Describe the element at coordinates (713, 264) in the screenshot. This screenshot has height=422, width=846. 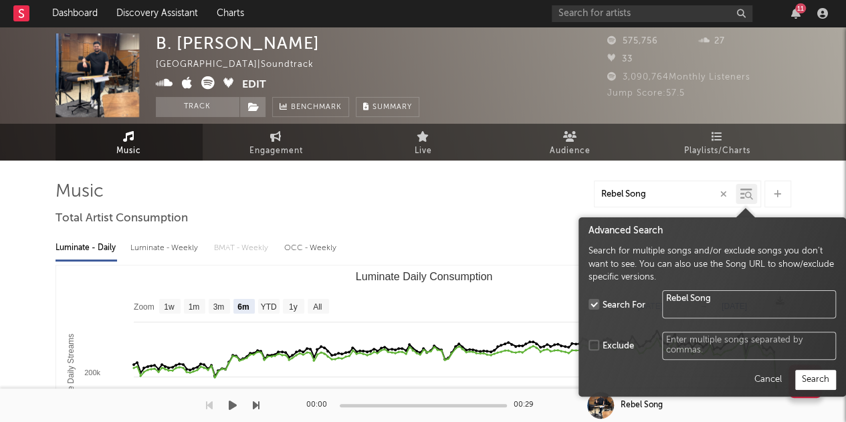
I see `div: Search for multiple songs and/or exclude songs you don't want to see. You can also use the Song U...` at that location.